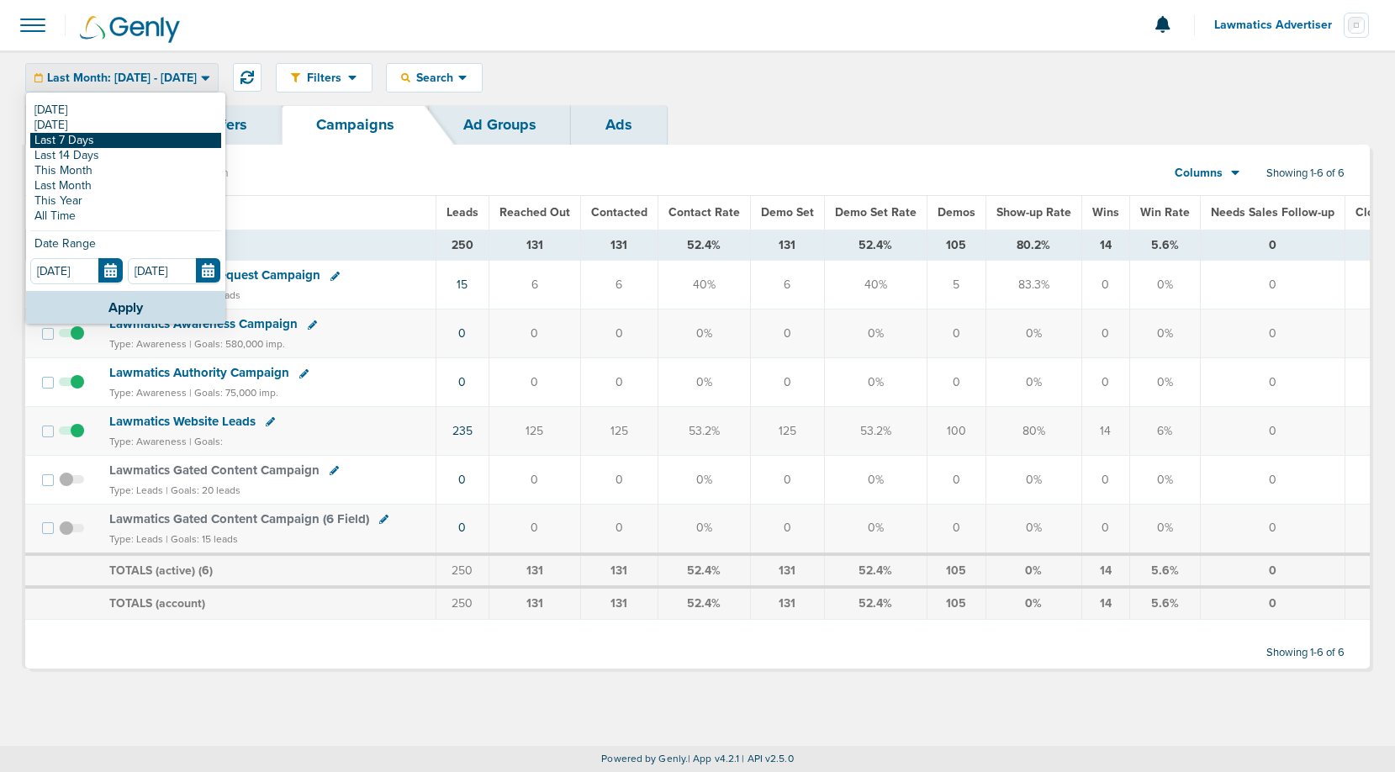 This screenshot has height=772, width=1395. What do you see at coordinates (434, 77) in the screenshot?
I see `span: Search` at bounding box center [434, 77].